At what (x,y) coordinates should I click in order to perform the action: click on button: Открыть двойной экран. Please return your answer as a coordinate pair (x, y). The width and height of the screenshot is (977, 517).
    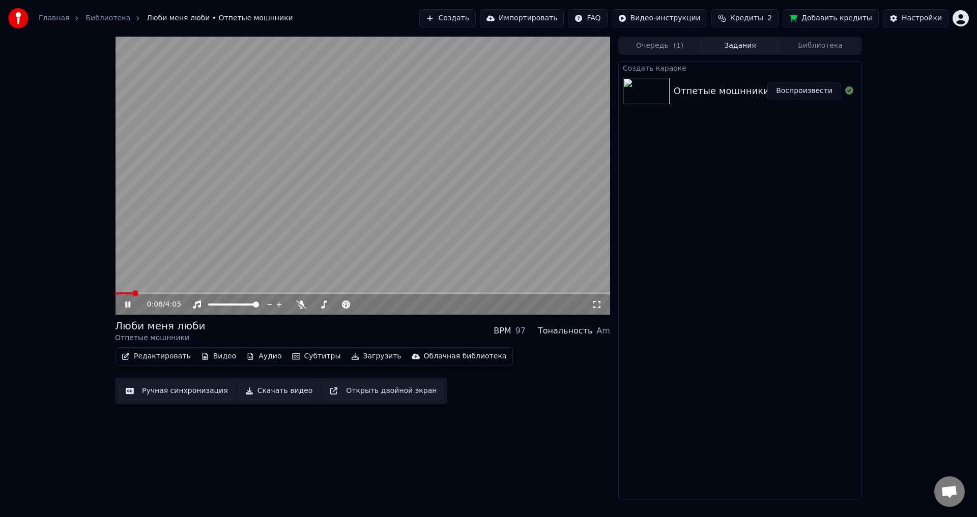
    Looking at the image, I should click on (383, 391).